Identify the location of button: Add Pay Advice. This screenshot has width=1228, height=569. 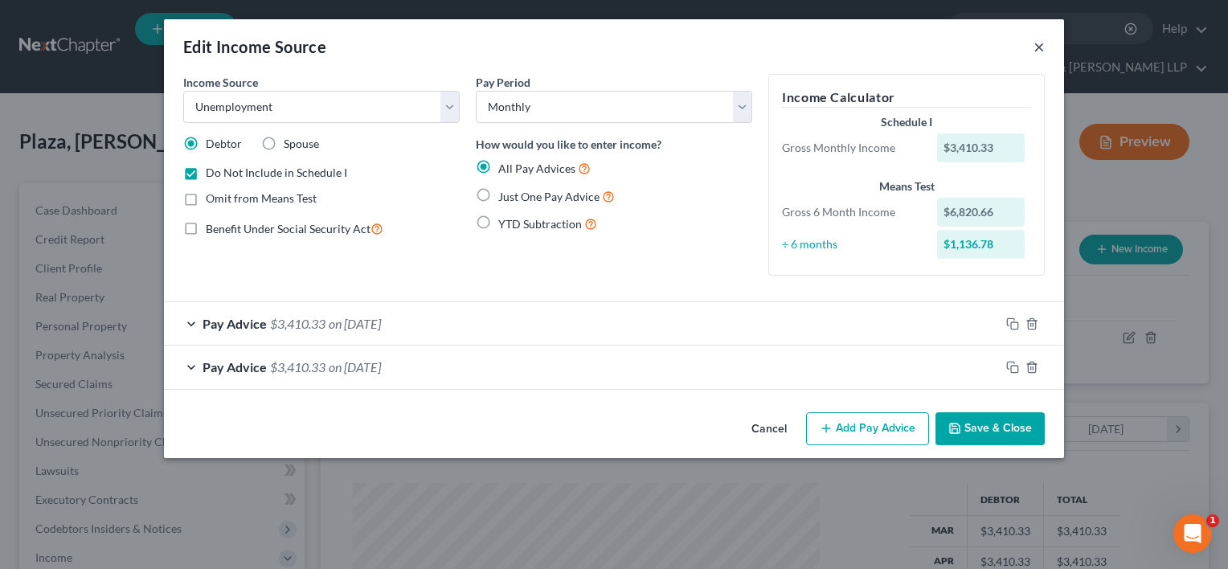
(867, 429).